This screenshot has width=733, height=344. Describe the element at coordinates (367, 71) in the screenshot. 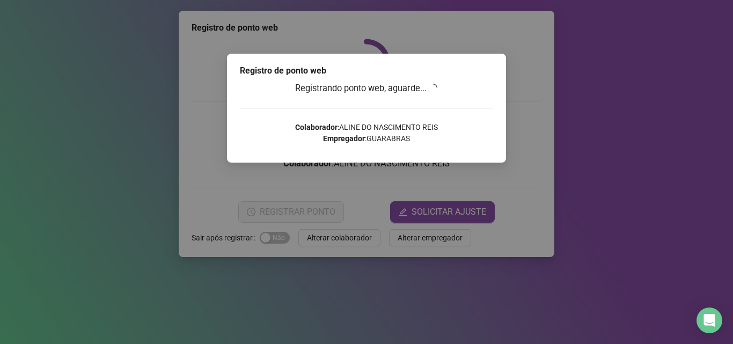

I see `div: Registro de ponto web` at that location.